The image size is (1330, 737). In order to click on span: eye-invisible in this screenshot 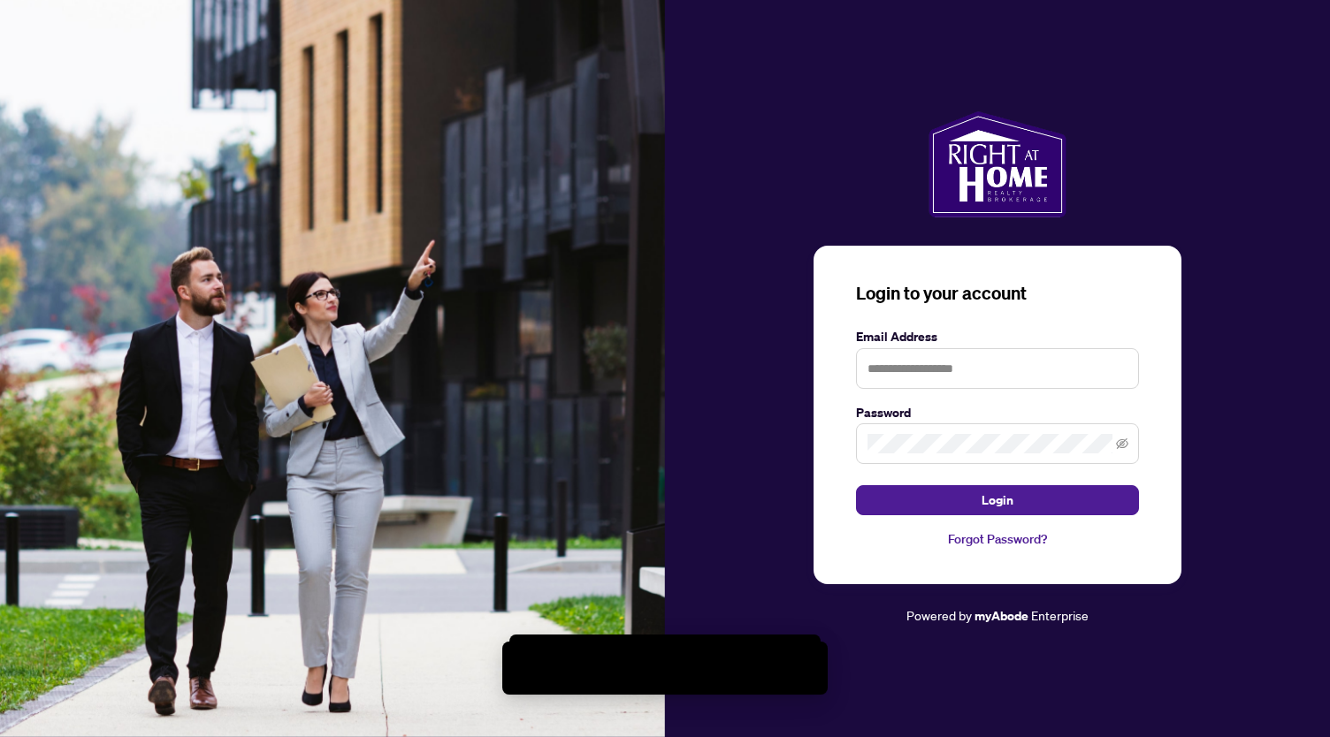, I will do `click(1122, 444)`.